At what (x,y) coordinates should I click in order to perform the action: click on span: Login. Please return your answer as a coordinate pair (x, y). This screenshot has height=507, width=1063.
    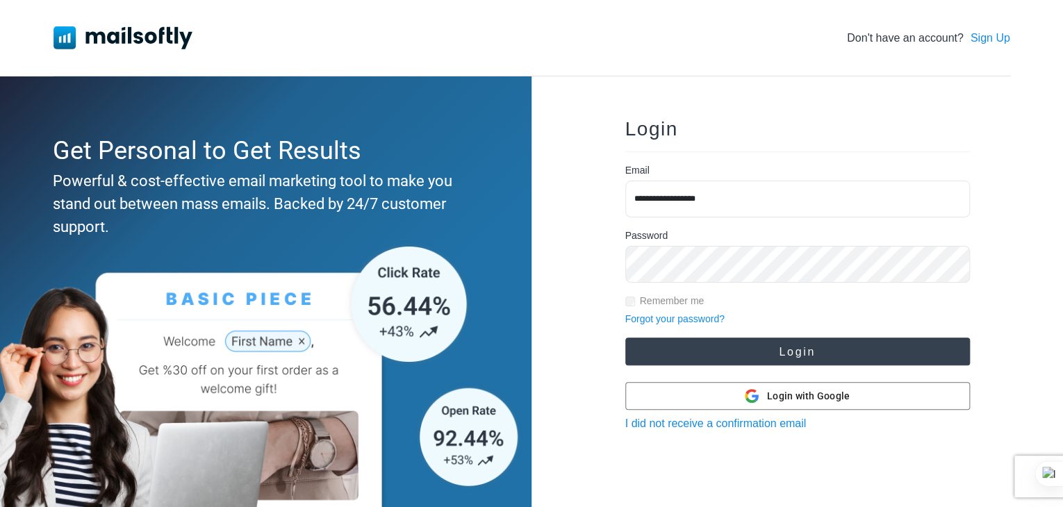
    Looking at the image, I should click on (651, 128).